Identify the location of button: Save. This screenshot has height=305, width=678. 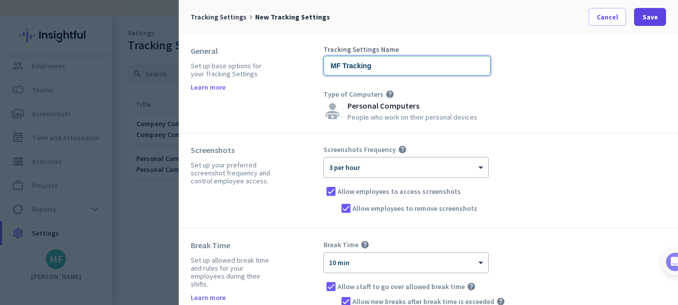
(650, 17).